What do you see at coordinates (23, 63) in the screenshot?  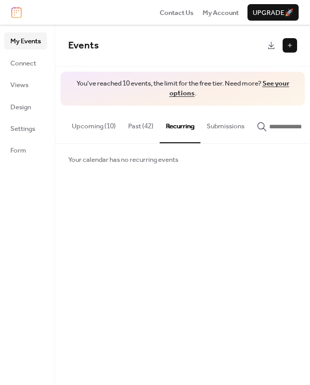 I see `span: Connect` at bounding box center [23, 63].